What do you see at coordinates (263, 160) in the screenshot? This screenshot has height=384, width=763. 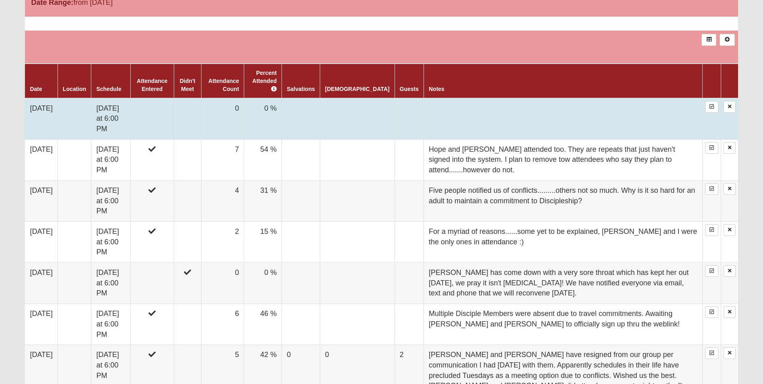 I see `td: 54 %` at bounding box center [263, 160].